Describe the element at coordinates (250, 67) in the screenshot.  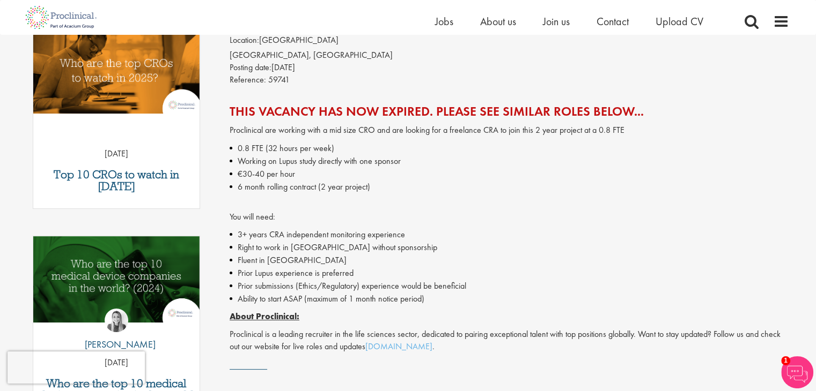
I see `span: Posting date:` at that location.